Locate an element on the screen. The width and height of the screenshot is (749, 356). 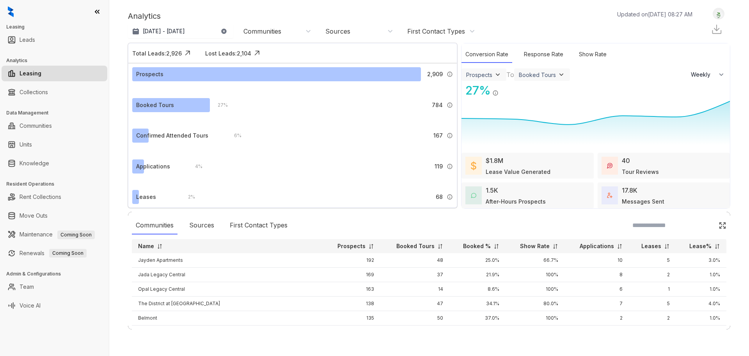
li: Move Outs is located at coordinates (54, 215).